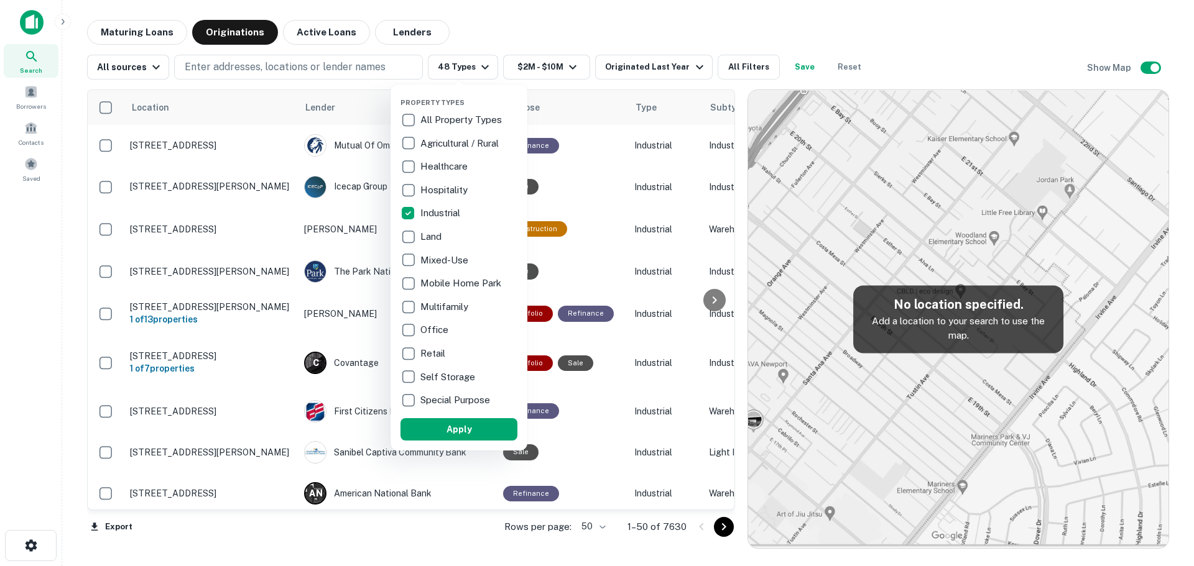 The height and width of the screenshot is (566, 1194). I want to click on span: Property Types, so click(432, 103).